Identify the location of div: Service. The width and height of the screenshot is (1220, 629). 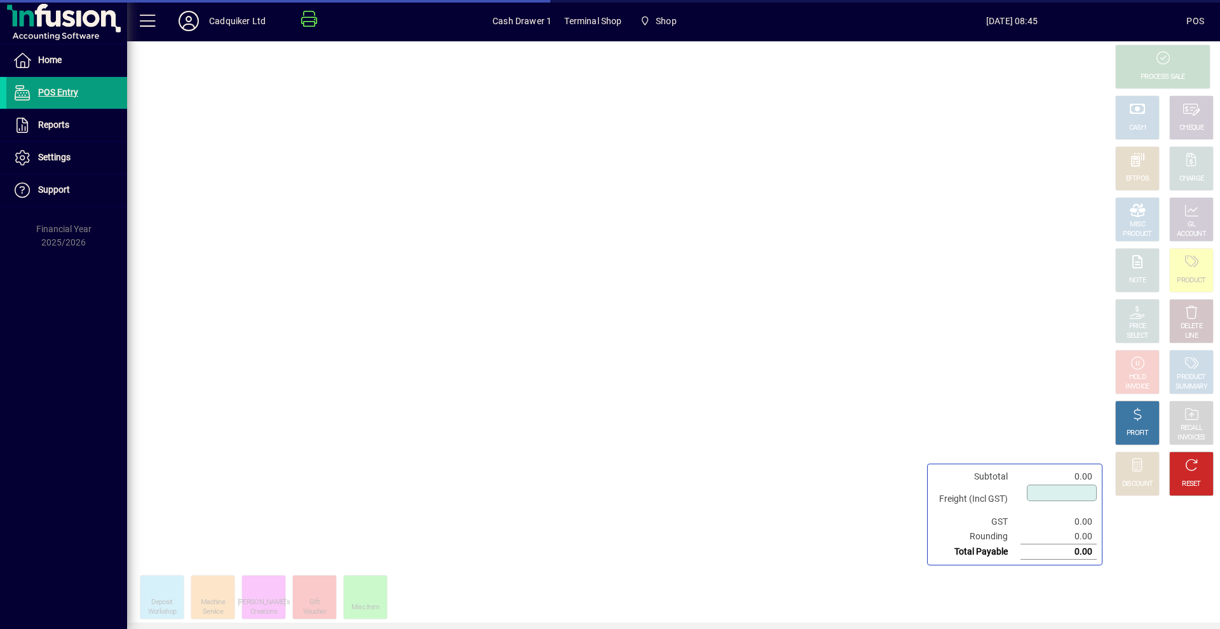
(213, 611).